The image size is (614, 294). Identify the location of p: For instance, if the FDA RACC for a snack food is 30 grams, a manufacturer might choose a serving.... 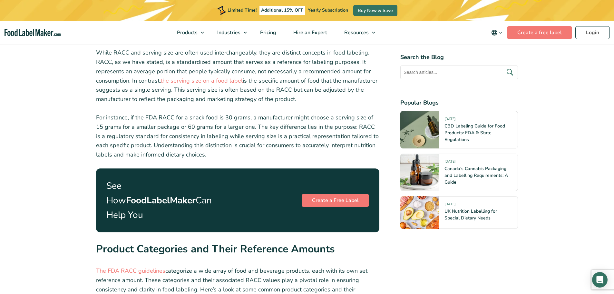
(238, 136).